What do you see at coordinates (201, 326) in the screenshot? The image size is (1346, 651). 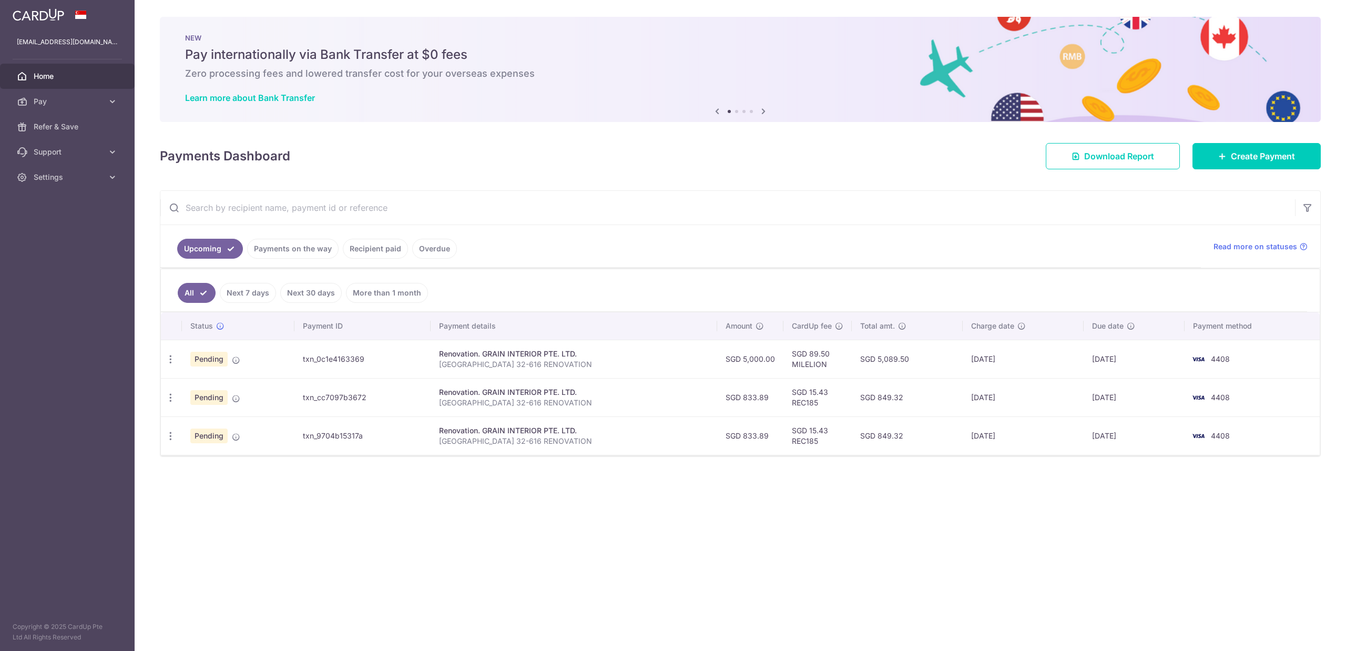 I see `span: Status` at bounding box center [201, 326].